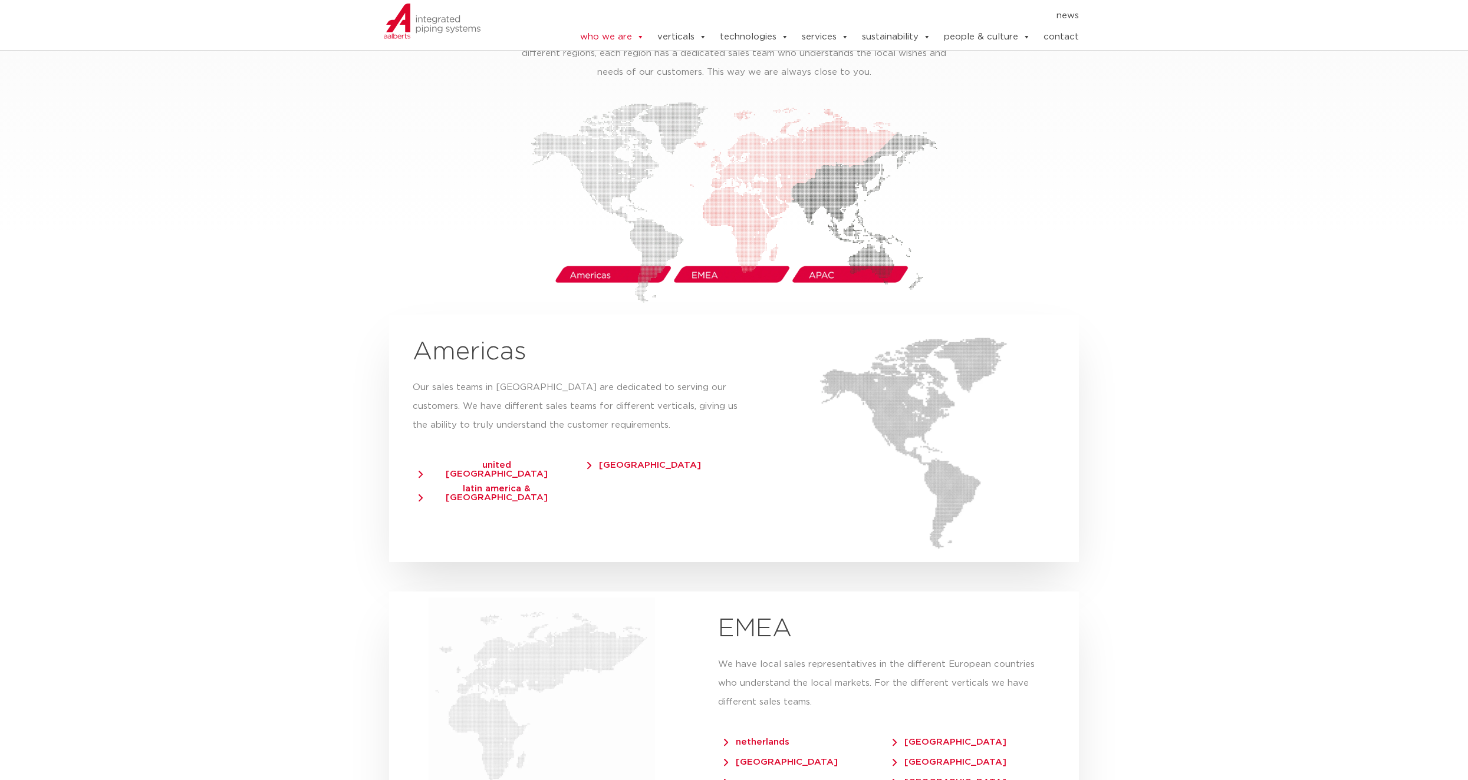 This screenshot has height=780, width=1468. What do you see at coordinates (1068, 16) in the screenshot?
I see `a: news` at bounding box center [1068, 16].